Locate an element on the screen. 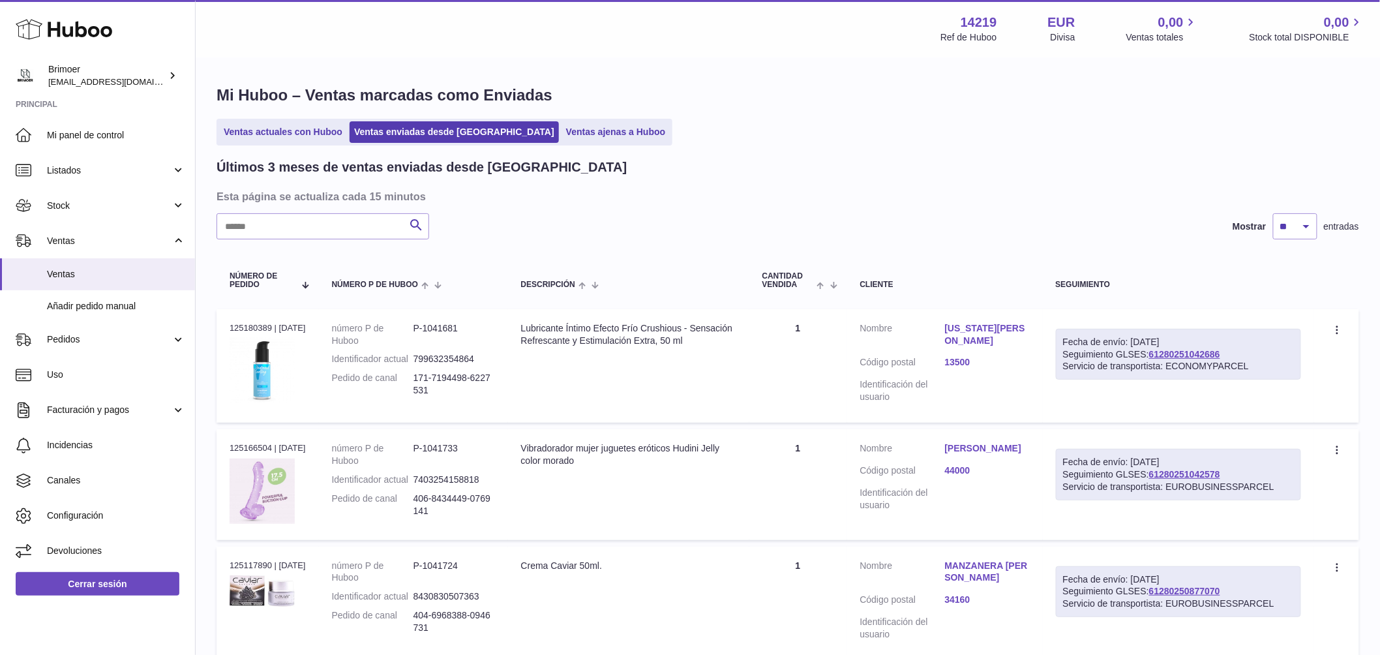 Image resolution: width=1380 pixels, height=655 pixels. dd: 799632354864 is located at coordinates (454, 359).